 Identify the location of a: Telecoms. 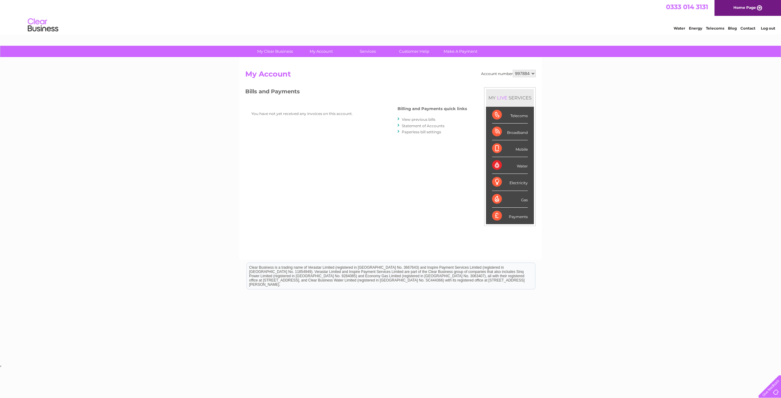
(715, 28).